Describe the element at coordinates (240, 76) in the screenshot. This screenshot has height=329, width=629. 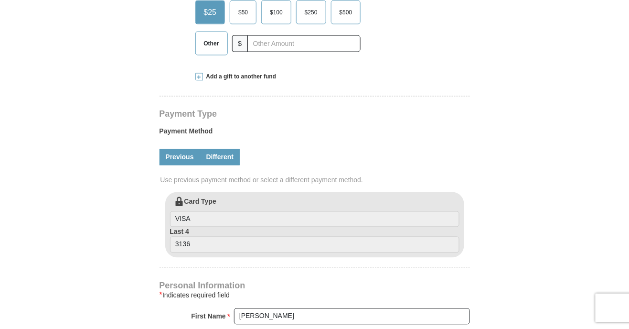
I see `span: Add a gift to another fund` at that location.